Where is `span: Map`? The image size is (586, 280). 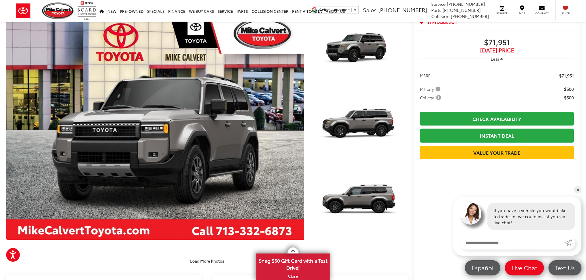 span: Map is located at coordinates (522, 13).